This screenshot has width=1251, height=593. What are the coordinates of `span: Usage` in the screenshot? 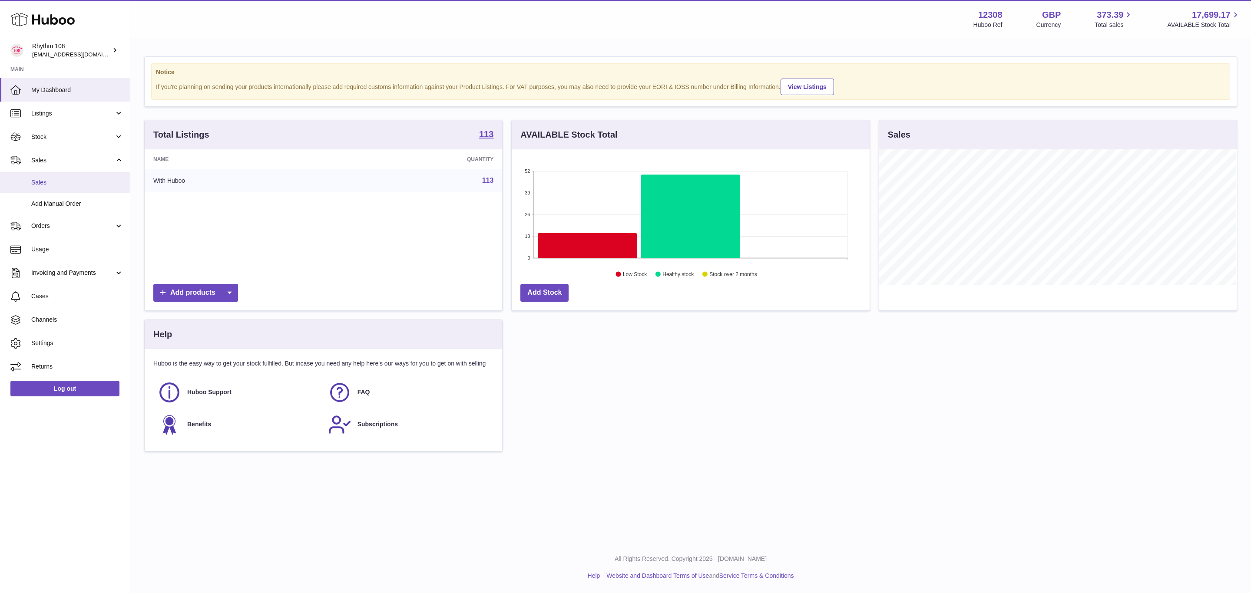 It's located at (77, 249).